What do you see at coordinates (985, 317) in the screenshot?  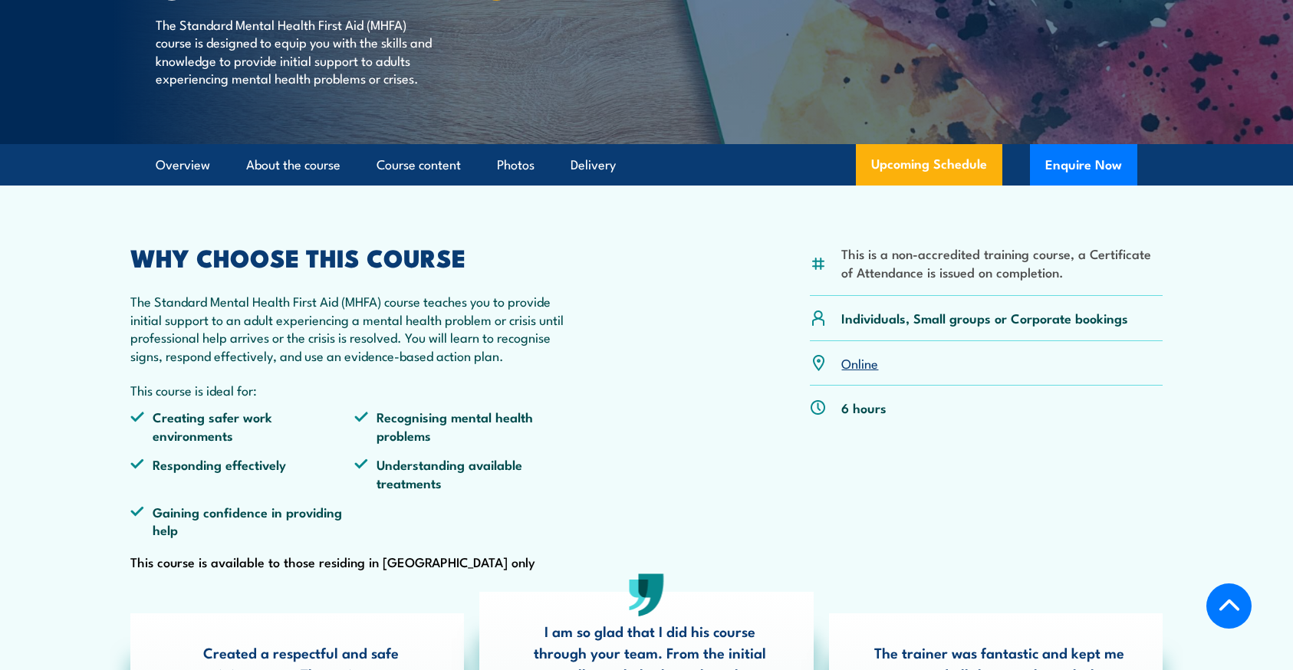 I see `p: Individuals, Small groups or Corporate bookings` at bounding box center [985, 317].